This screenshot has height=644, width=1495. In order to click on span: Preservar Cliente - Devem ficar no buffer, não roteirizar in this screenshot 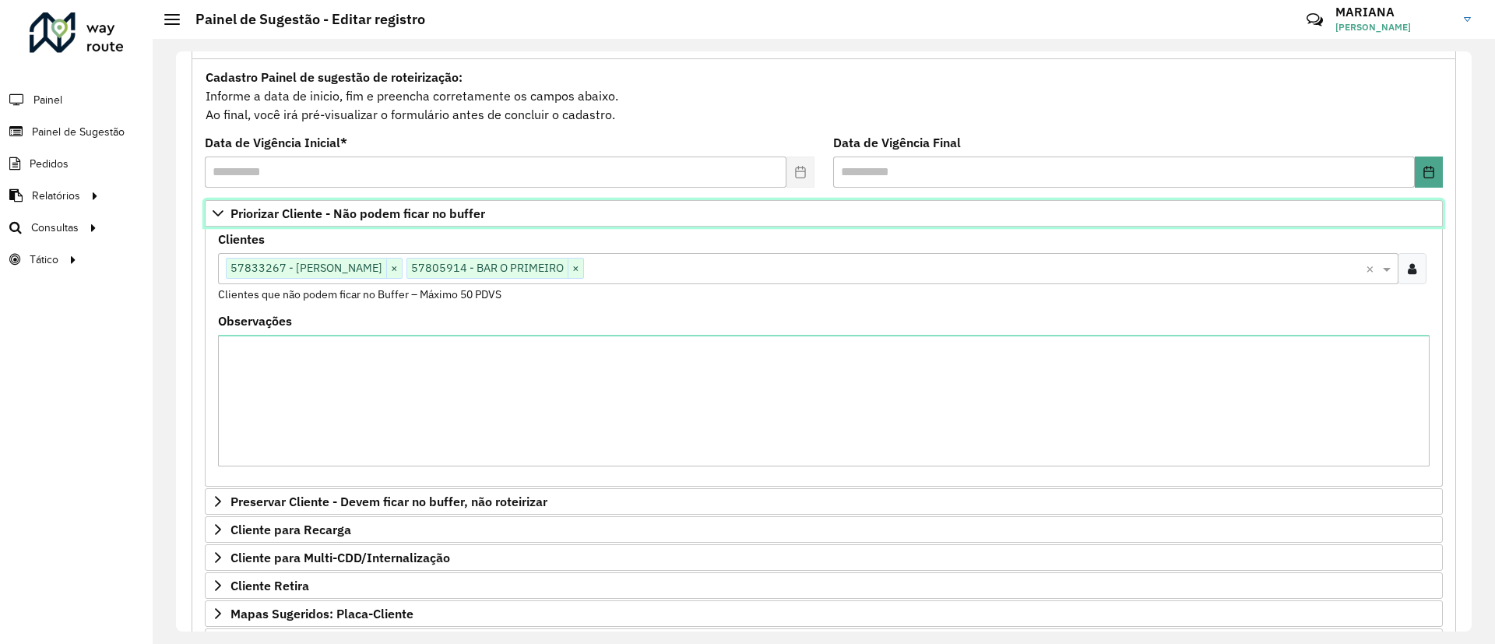, I will do `click(389, 502)`.